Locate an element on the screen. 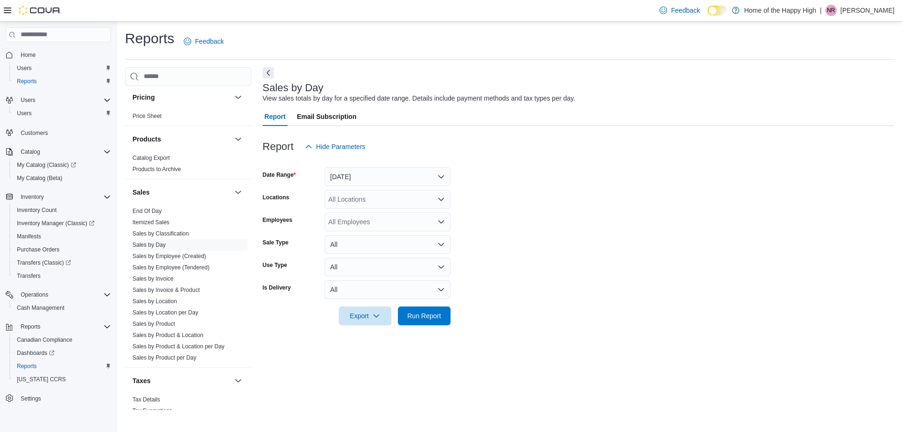 The height and width of the screenshot is (432, 902). a: Tax Exemptions is located at coordinates (152, 410).